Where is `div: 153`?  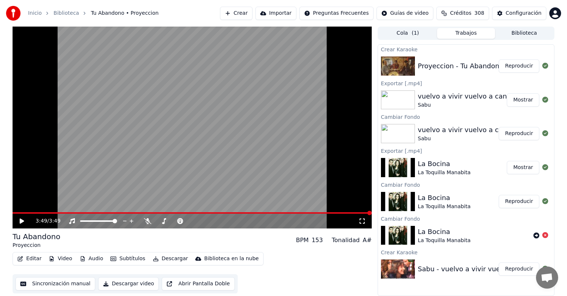 div: 153 is located at coordinates (317, 240).